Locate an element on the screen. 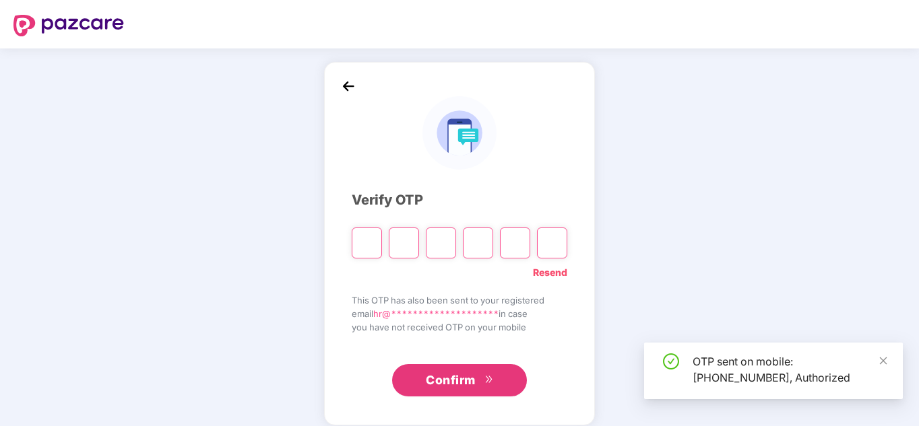 Image resolution: width=919 pixels, height=426 pixels. div: Verify OTP is located at coordinates (459, 200).